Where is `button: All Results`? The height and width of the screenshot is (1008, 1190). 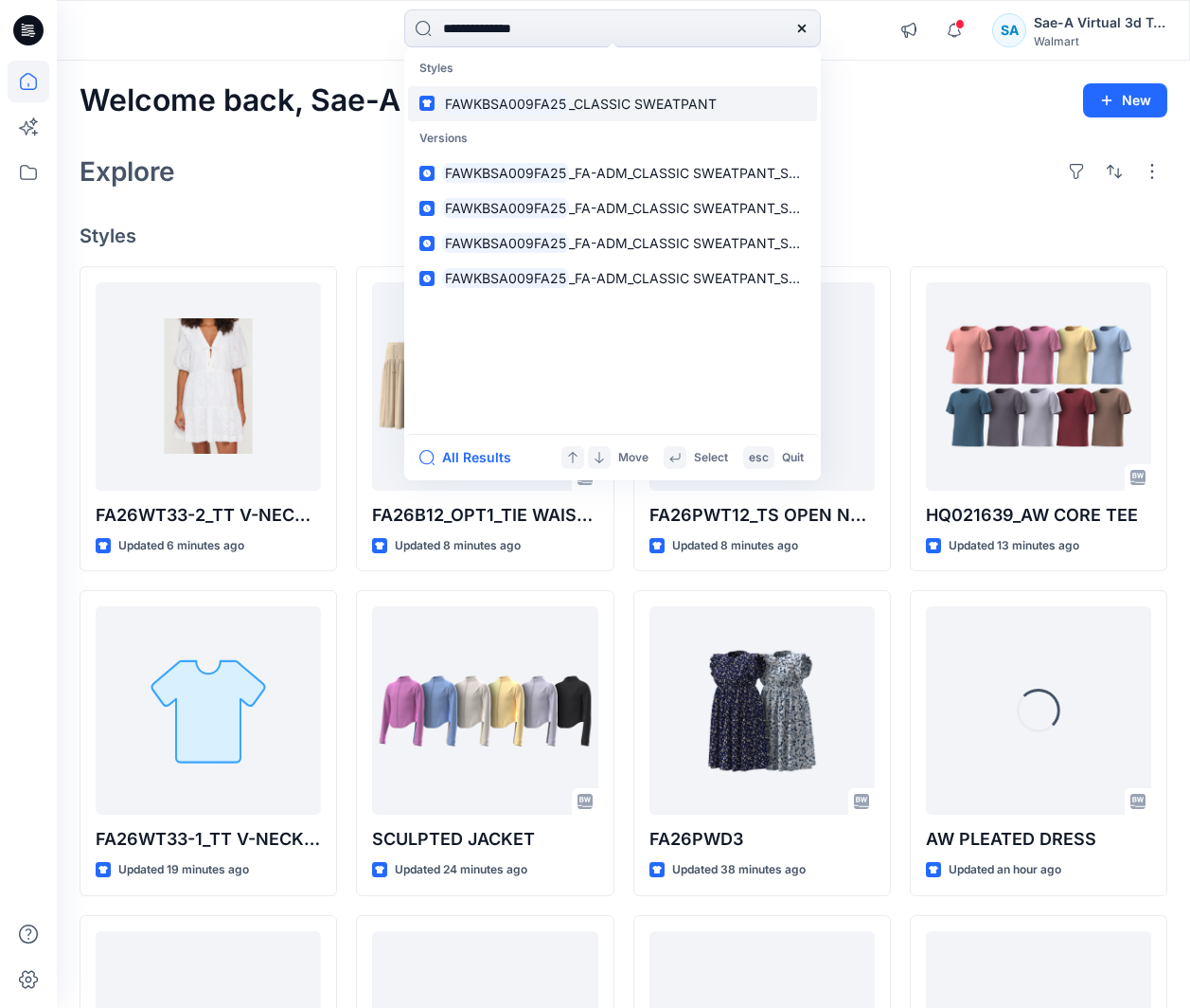 button: All Results is located at coordinates (472, 457).